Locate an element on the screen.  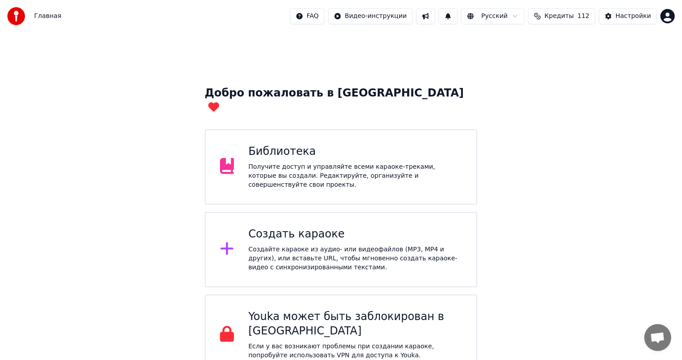
button: Видео-инструкции is located at coordinates (370, 16).